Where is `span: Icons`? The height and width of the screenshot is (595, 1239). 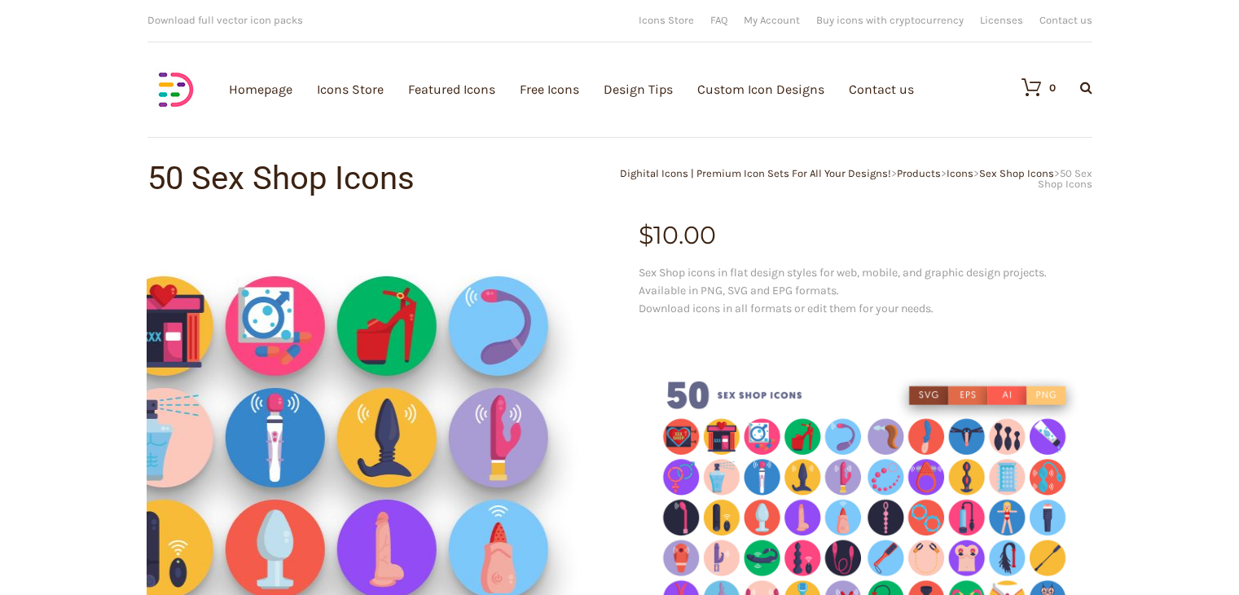
span: Icons is located at coordinates (960, 173).